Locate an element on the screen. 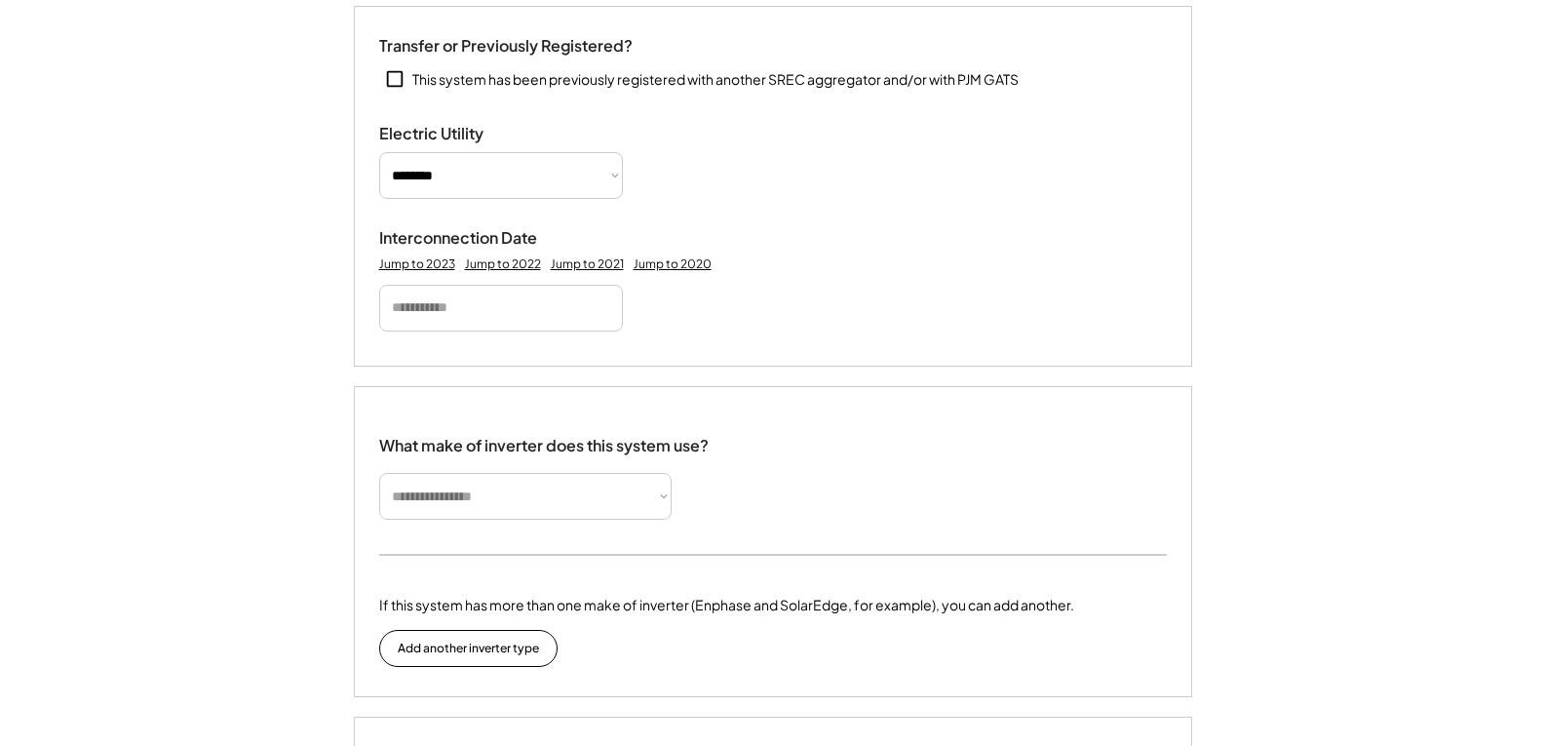 Image resolution: width=1545 pixels, height=746 pixels. div: Jump to 2021 is located at coordinates (587, 264).